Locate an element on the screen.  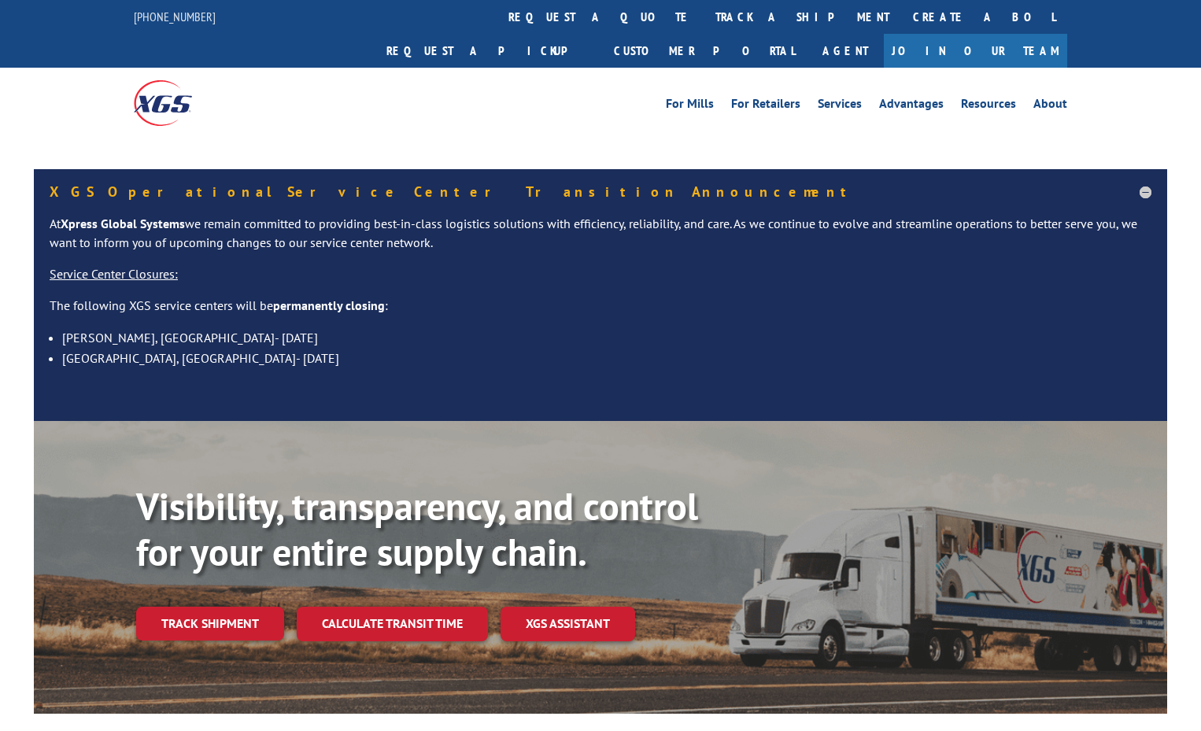
u: Service Center Closures: is located at coordinates (113, 274).